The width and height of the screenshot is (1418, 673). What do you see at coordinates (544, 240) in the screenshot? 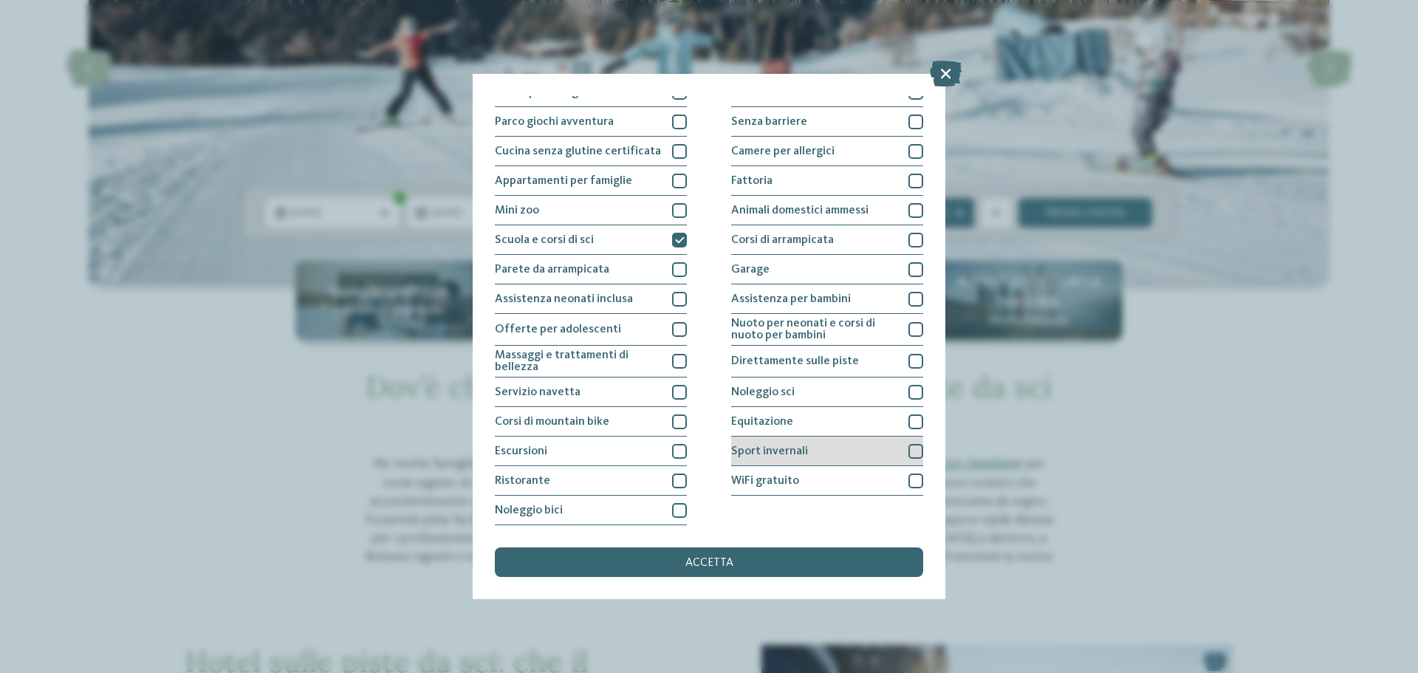
I see `span: Scuola e corsi di sci` at bounding box center [544, 240].